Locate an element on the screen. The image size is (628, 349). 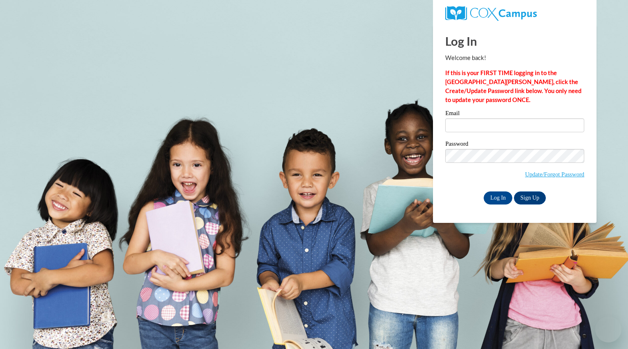
a: COX Campus is located at coordinates (515, 13).